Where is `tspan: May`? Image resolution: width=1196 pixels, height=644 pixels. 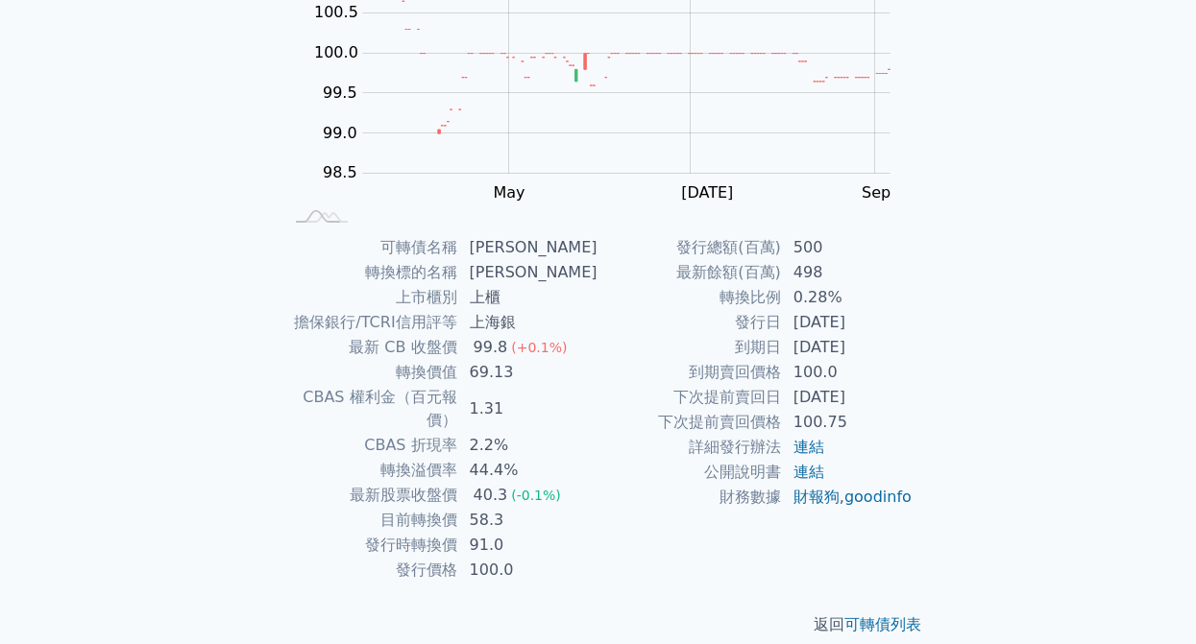
tspan: May is located at coordinates (508, 192).